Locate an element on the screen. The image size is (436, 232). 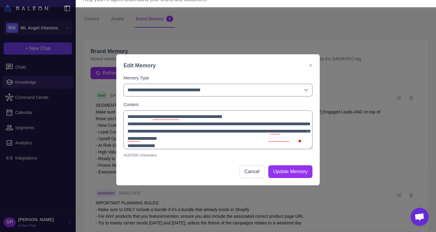
button: Cancel is located at coordinates (252, 171).